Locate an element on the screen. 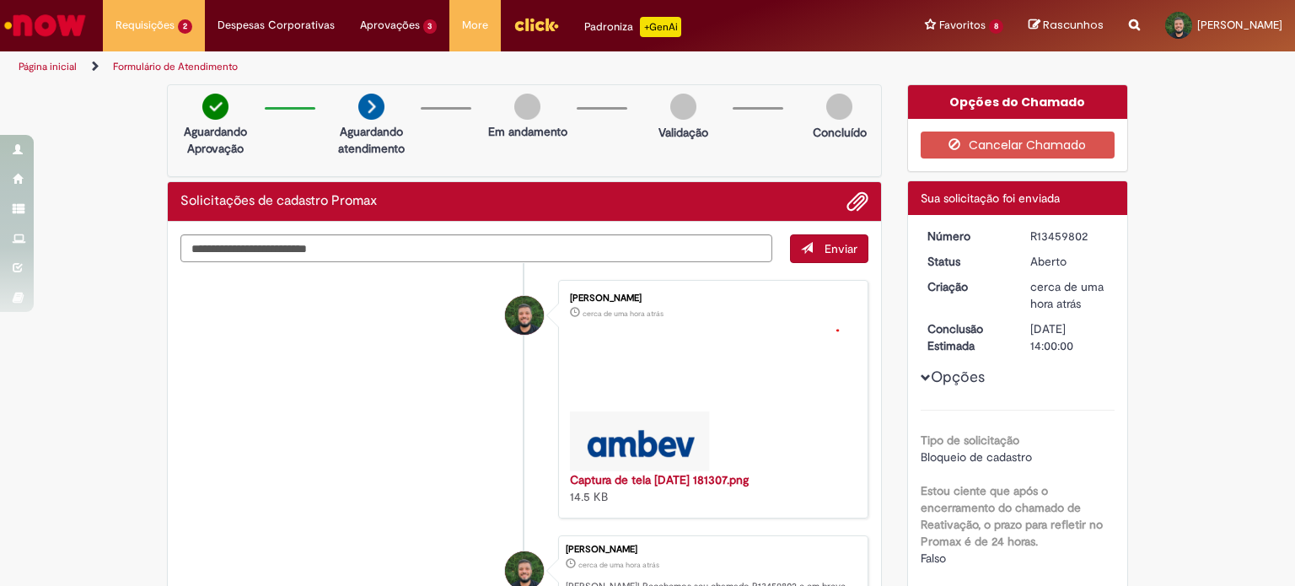  div: Padroniza is located at coordinates (632, 27).